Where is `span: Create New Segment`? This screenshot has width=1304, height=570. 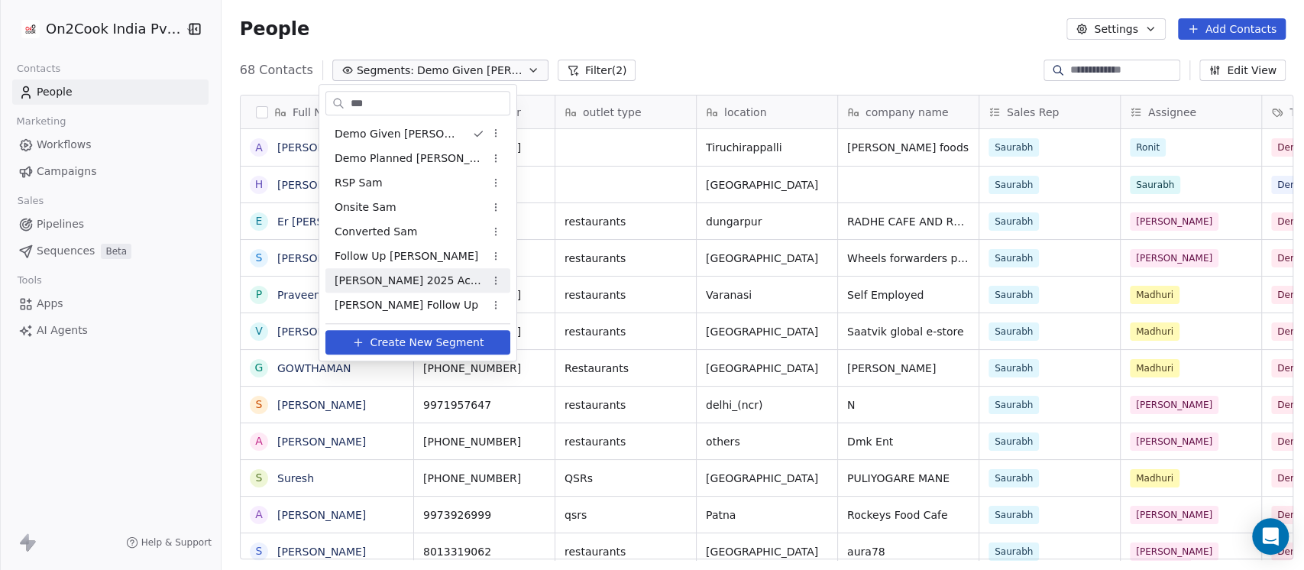 span: Create New Segment is located at coordinates (426, 342).